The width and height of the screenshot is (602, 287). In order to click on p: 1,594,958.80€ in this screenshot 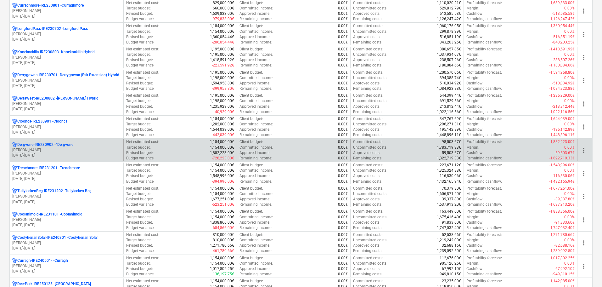, I will do `click(222, 83)`.